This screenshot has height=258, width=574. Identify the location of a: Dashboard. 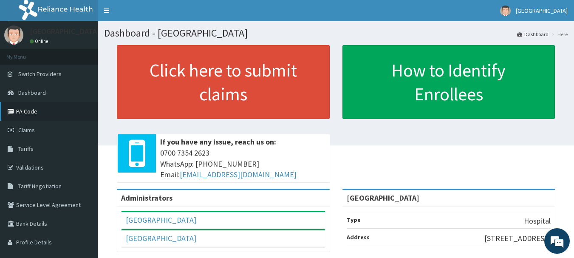
(533, 34).